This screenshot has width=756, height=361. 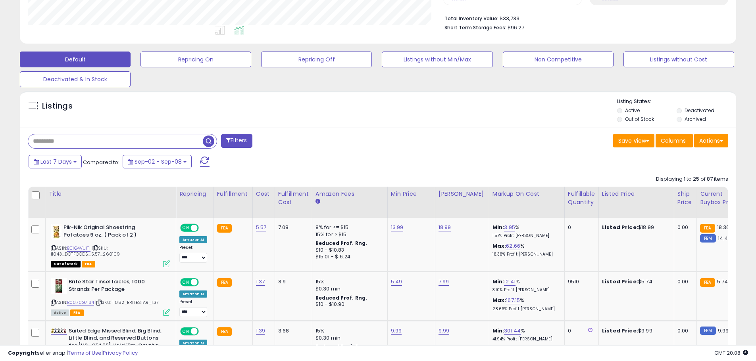 I want to click on li: $33,733, so click(x=583, y=18).